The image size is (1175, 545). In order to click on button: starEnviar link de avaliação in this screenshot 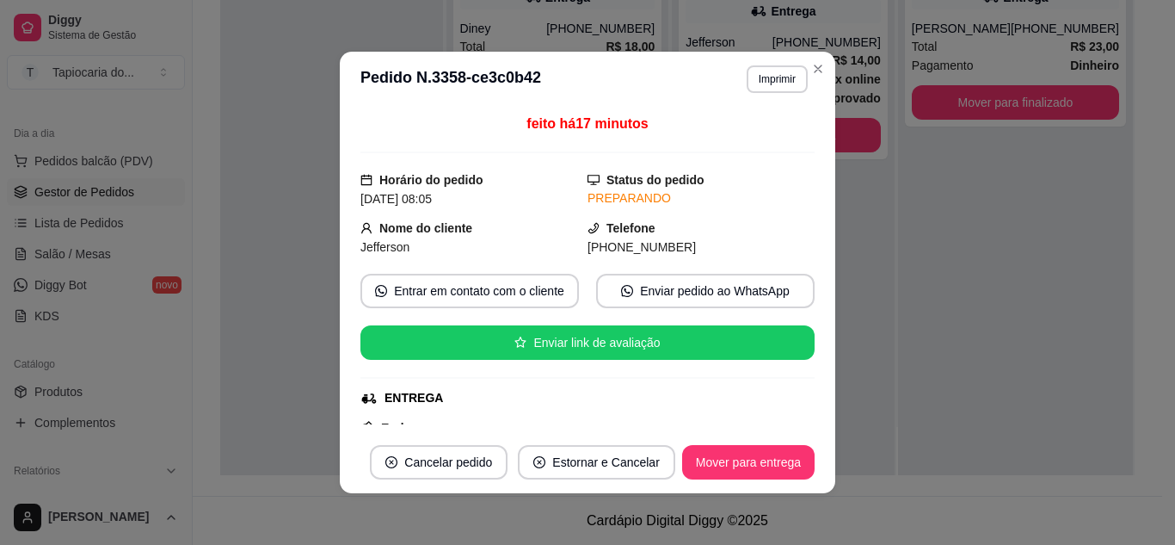, I will do `click(588, 342)`.